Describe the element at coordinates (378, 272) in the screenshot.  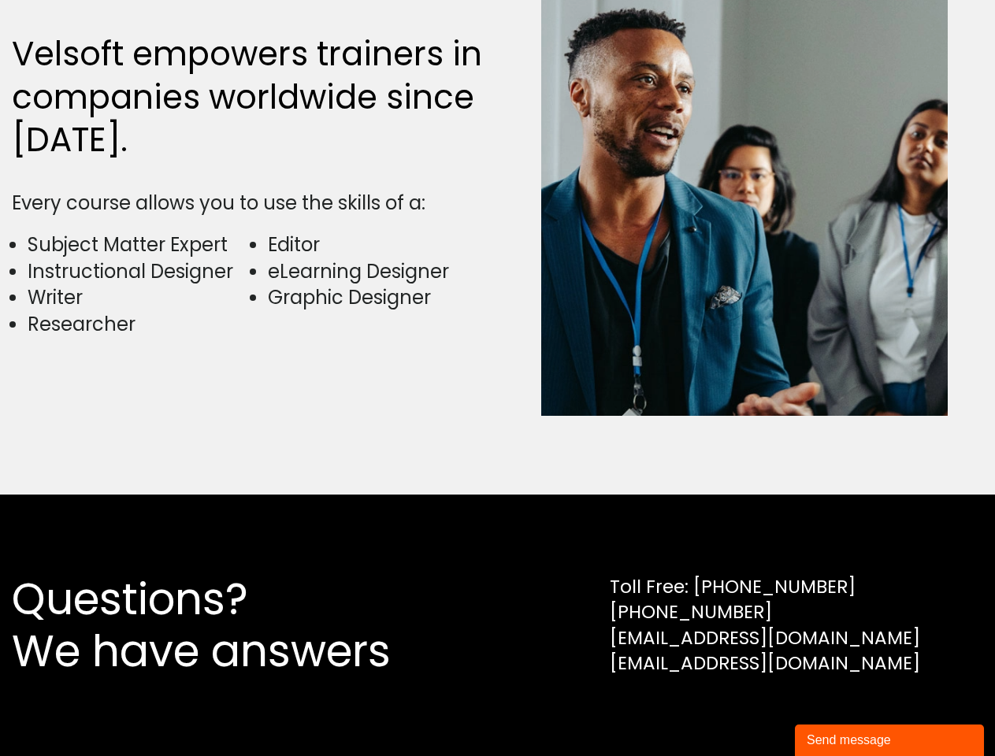
I see `li: eLearning Designer` at that location.